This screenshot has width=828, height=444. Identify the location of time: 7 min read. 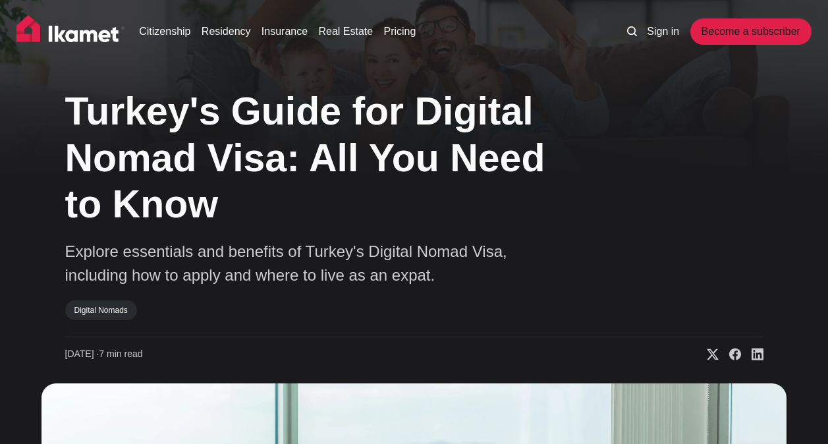
(104, 354).